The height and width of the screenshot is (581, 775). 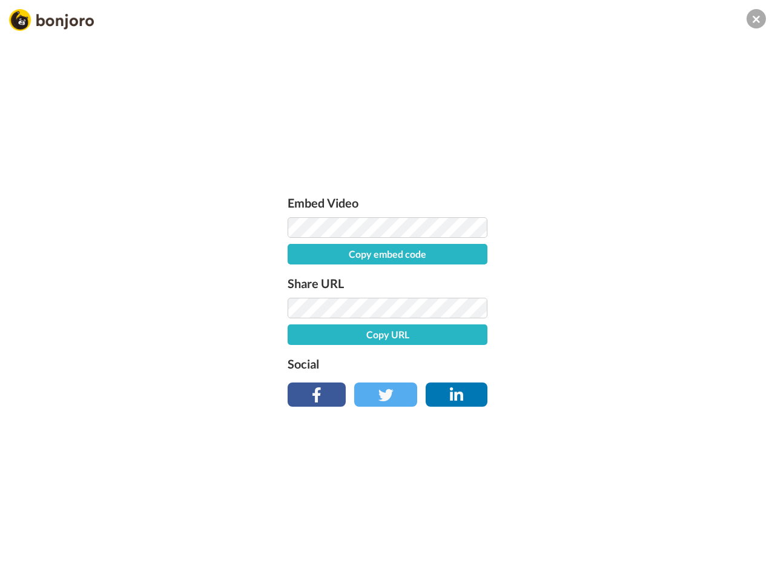 What do you see at coordinates (51, 20) in the screenshot?
I see `img: Bonjoro Logo` at bounding box center [51, 20].